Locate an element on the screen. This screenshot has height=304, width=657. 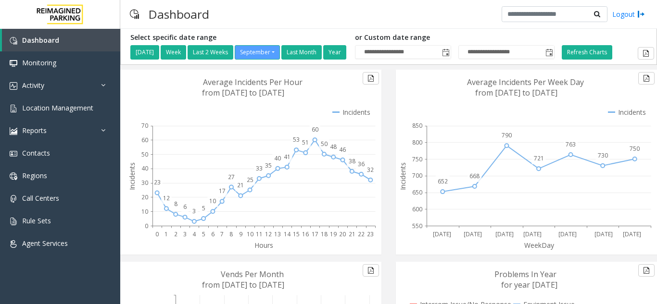
text: 23 is located at coordinates (157, 182).